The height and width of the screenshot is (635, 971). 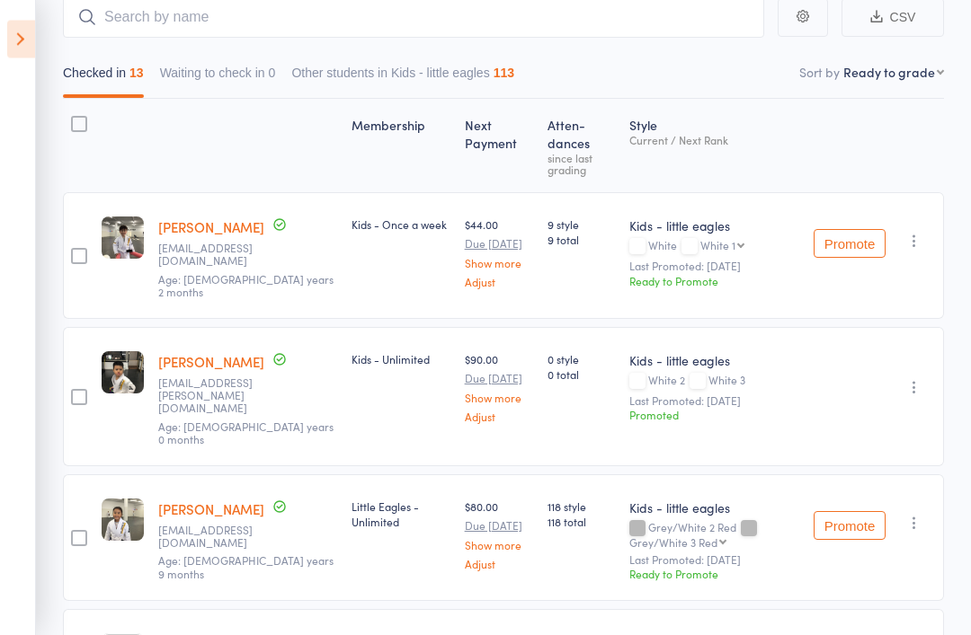 What do you see at coordinates (714, 382) in the screenshot?
I see `div: White 2` at bounding box center [714, 382].